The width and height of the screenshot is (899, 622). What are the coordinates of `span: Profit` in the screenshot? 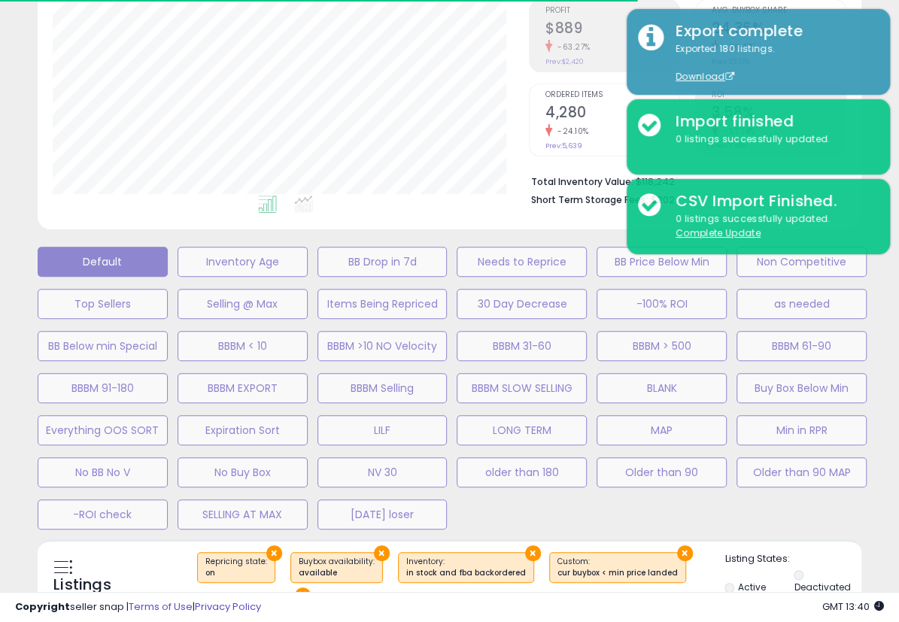 It's located at (612, 11).